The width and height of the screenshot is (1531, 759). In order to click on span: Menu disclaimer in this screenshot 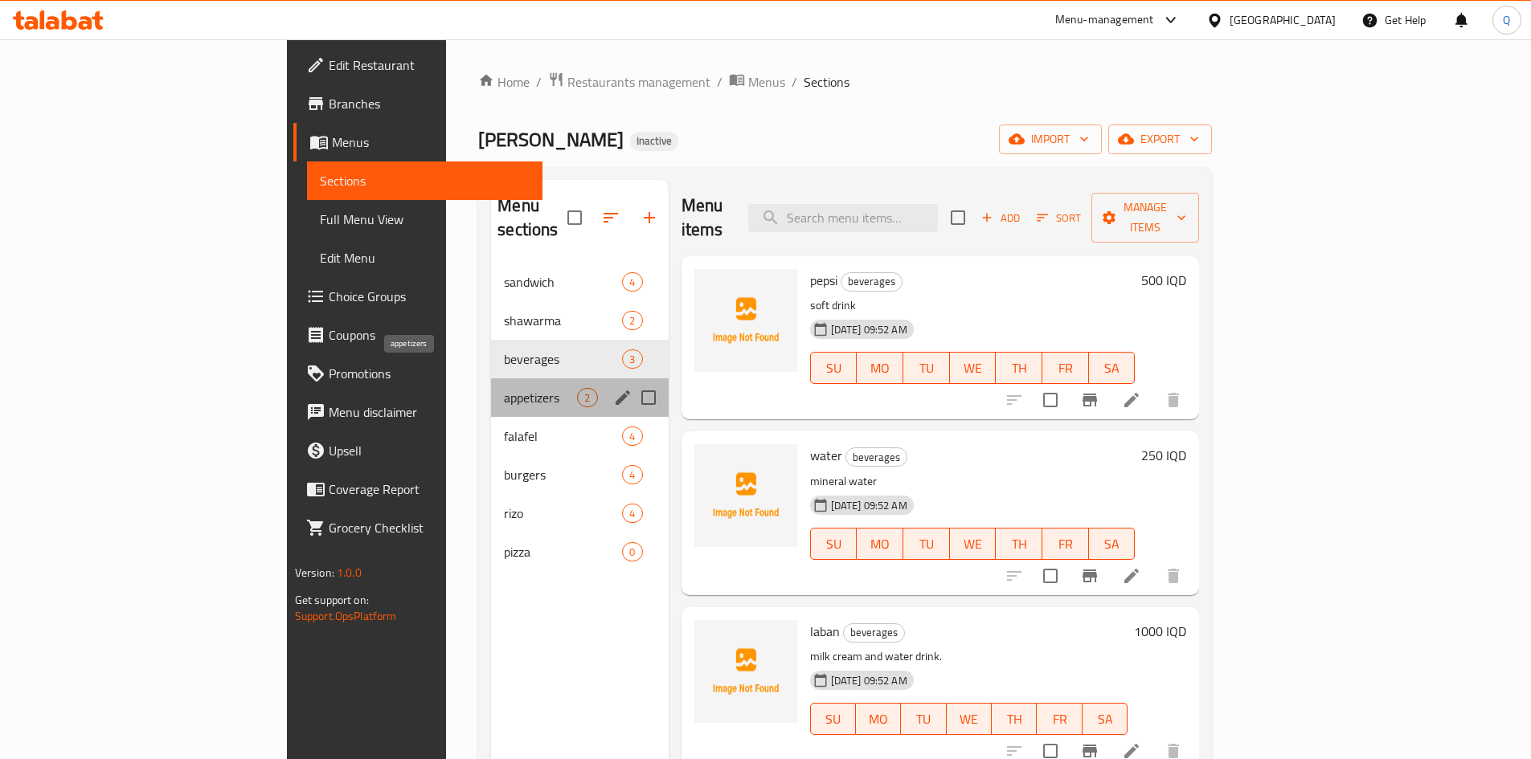, I will do `click(429, 412)`.